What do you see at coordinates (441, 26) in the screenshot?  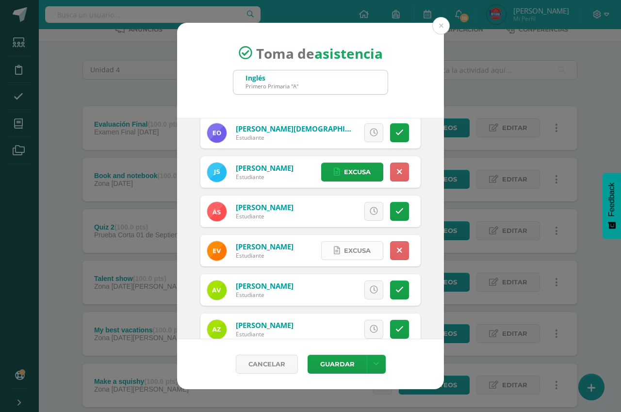 I see `button: Close (Esc)` at bounding box center [441, 26].